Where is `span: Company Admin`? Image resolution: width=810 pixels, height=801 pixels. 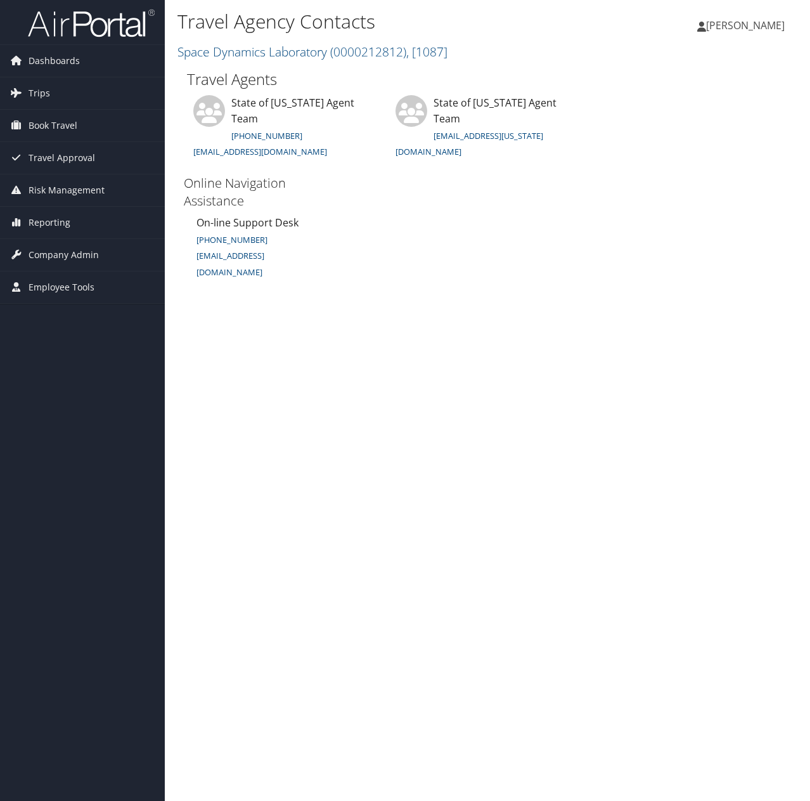
span: Company Admin is located at coordinates (63, 255).